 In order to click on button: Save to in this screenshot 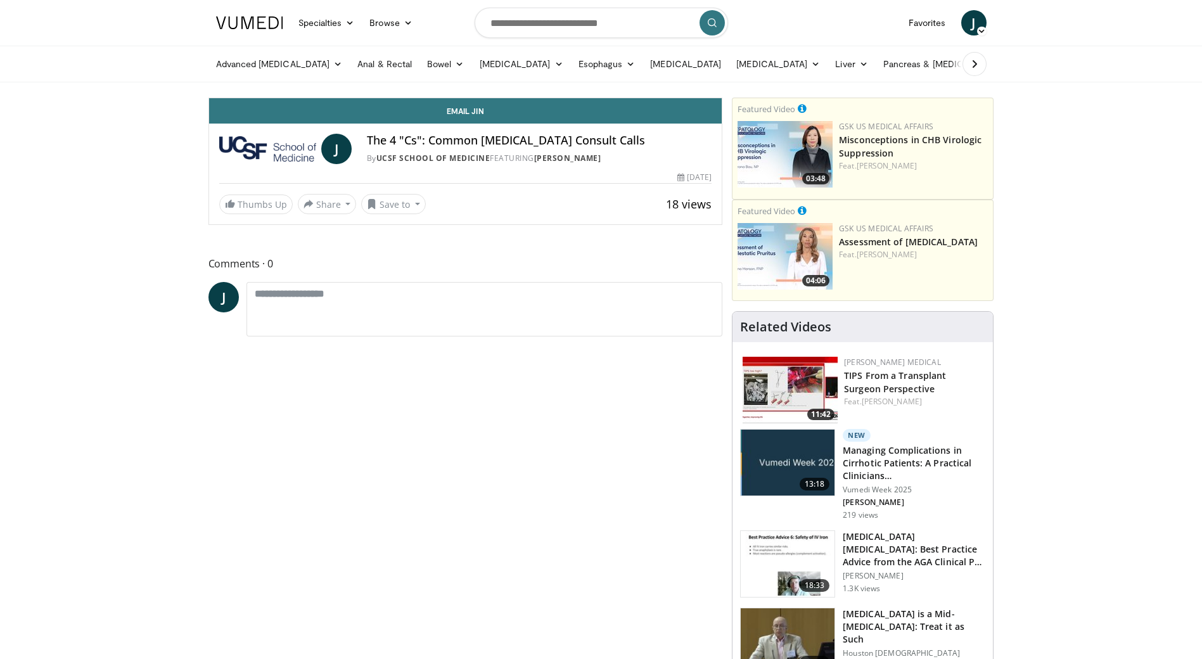, I will do `click(393, 204)`.